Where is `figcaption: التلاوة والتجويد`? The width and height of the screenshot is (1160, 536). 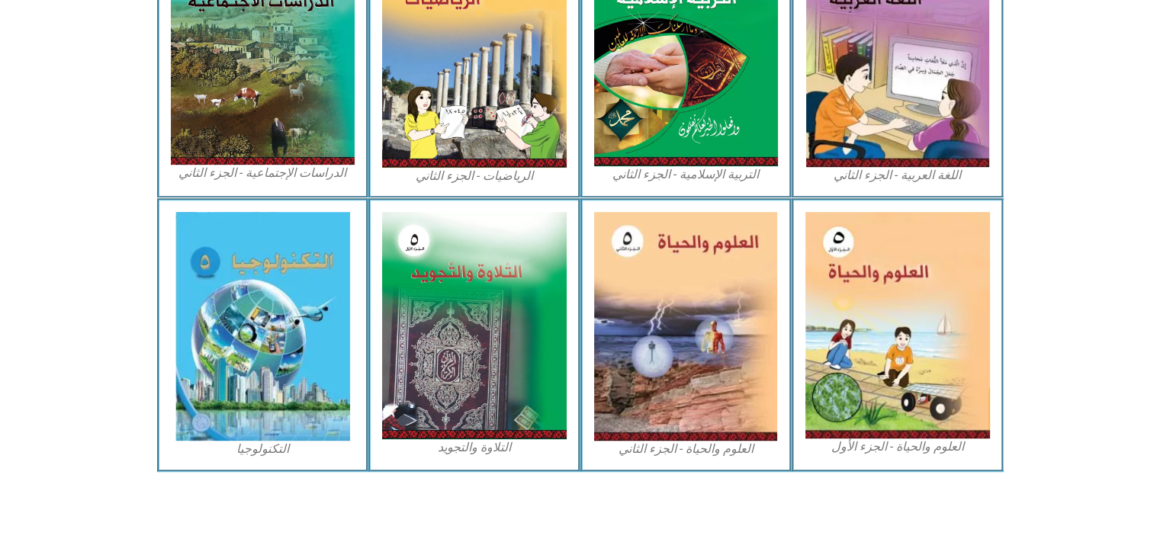
figcaption: التلاوة والتجويد is located at coordinates (474, 447).